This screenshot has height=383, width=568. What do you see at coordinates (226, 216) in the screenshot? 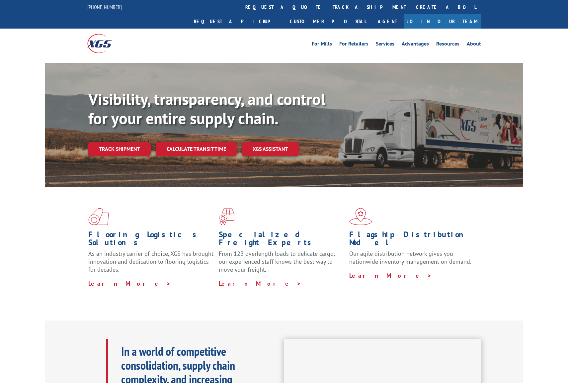
I see `img: xgs-icon-focused-on-flooring-red` at bounding box center [226, 216].